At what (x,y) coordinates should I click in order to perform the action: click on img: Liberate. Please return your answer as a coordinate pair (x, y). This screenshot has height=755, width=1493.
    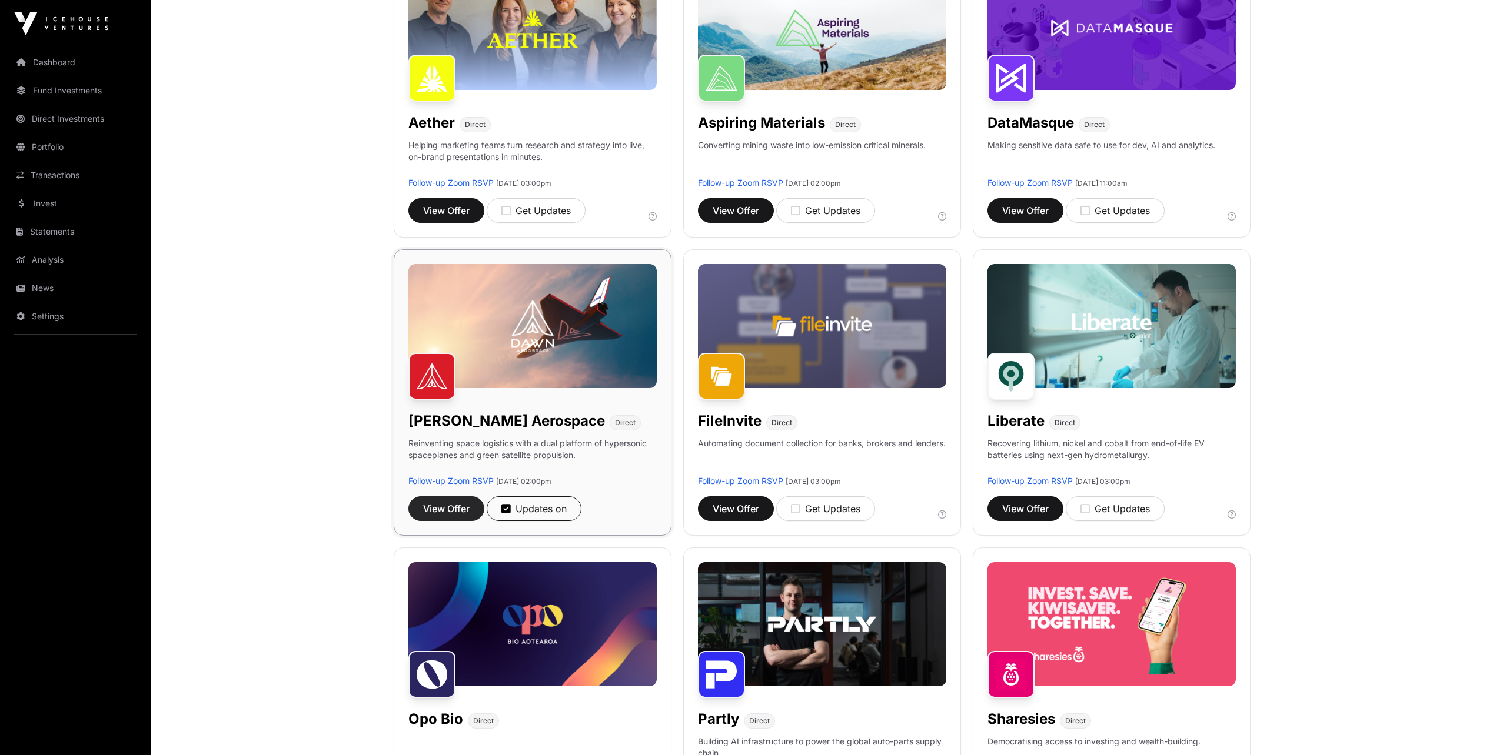
    Looking at the image, I should click on (1011, 377).